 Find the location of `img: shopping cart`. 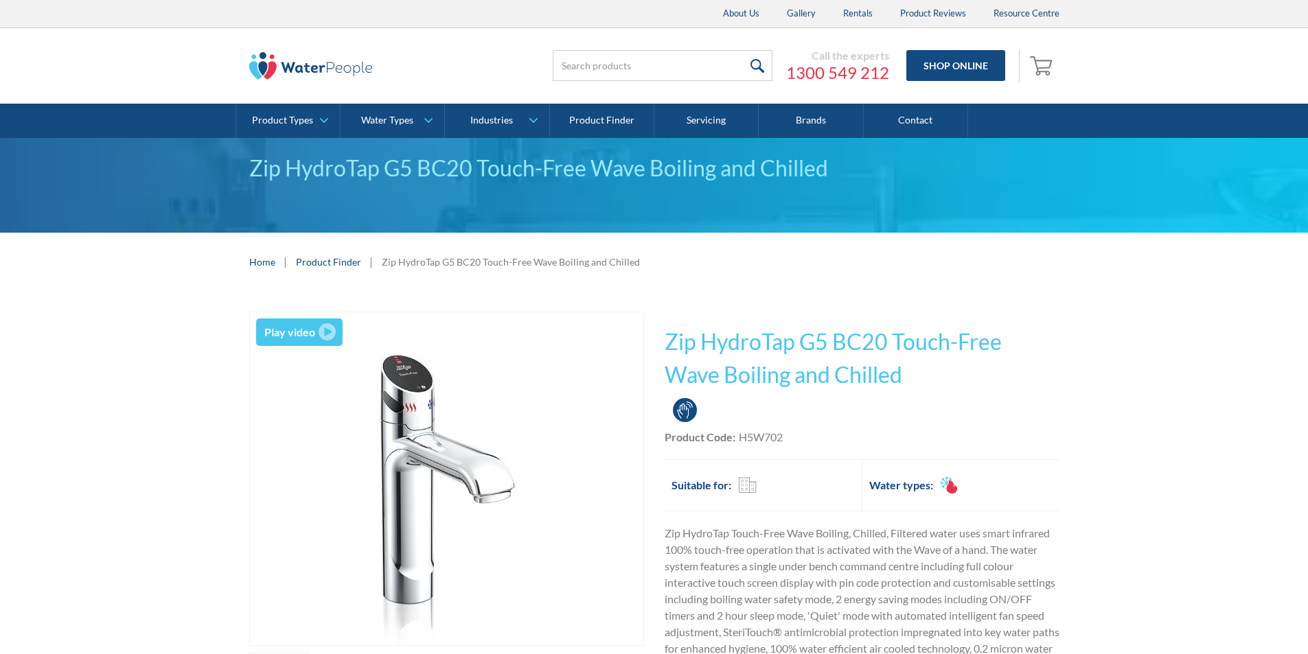

img: shopping cart is located at coordinates (1043, 65).